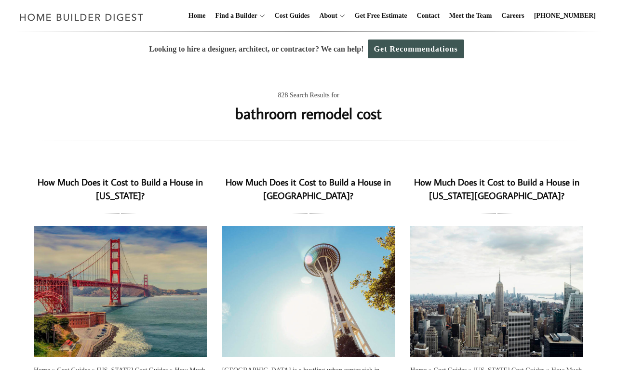 The image size is (617, 370). What do you see at coordinates (326, 16) in the screenshot?
I see `a: About` at bounding box center [326, 16].